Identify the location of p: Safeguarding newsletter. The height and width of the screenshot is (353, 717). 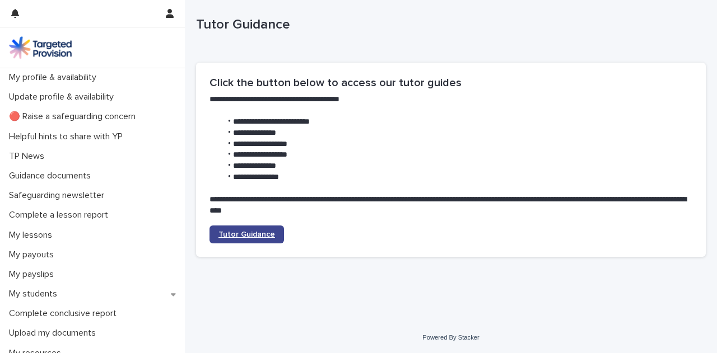
(59, 195).